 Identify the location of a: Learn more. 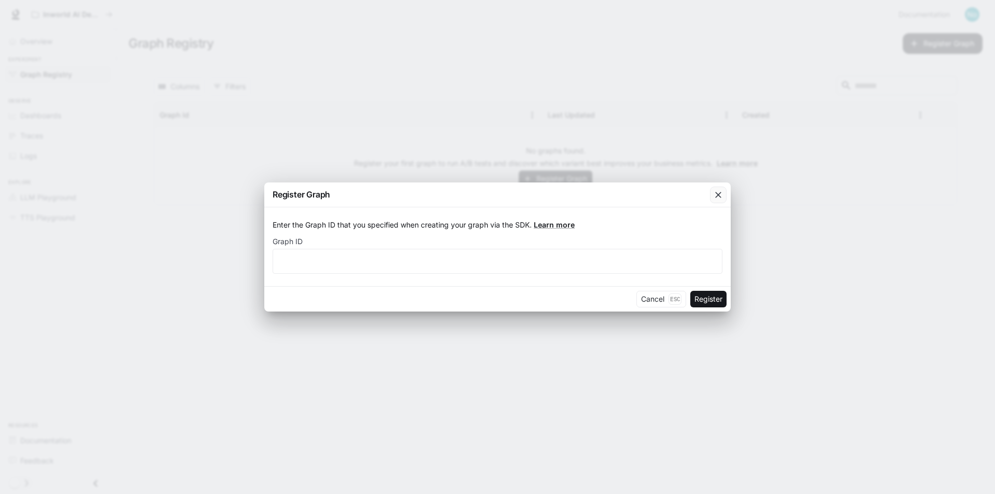
(554, 224).